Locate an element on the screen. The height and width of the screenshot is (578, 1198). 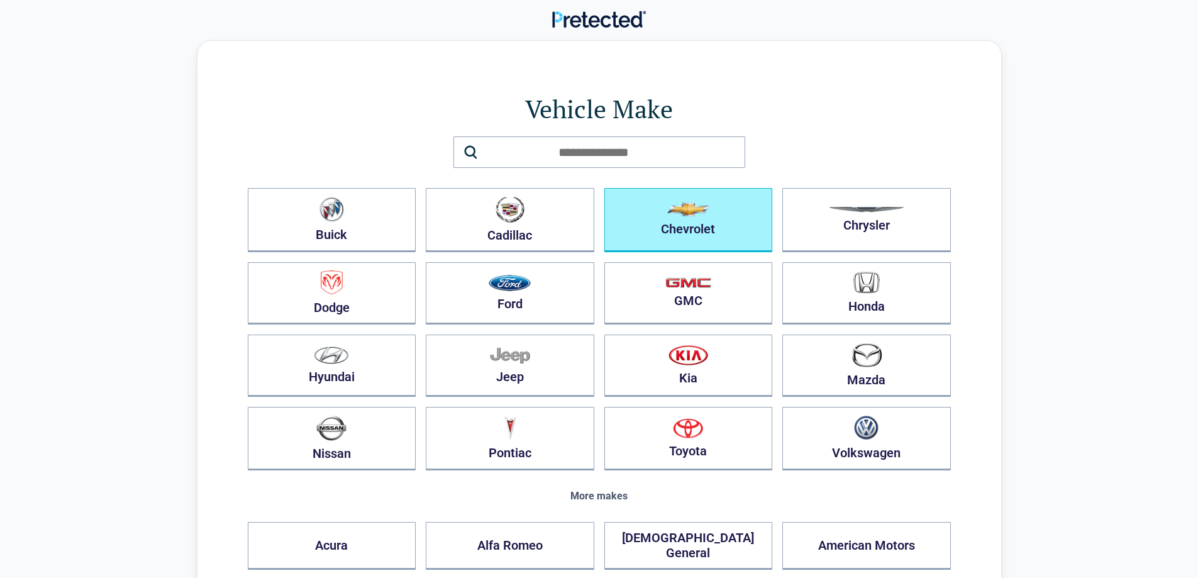
div: More makes is located at coordinates (599, 496).